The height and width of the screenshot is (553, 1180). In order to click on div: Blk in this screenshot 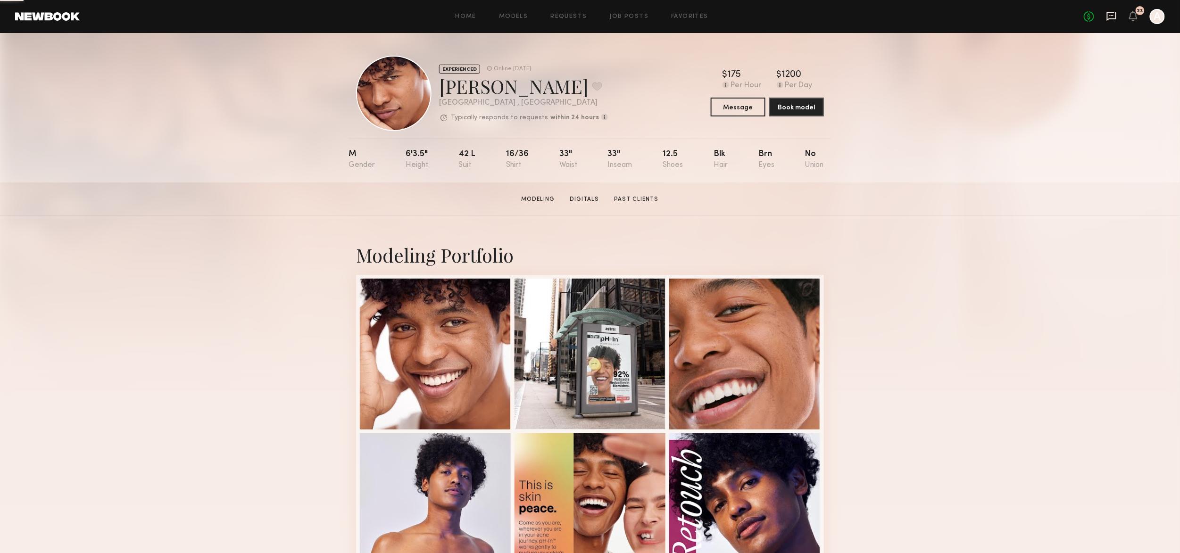, I will do `click(721, 159)`.